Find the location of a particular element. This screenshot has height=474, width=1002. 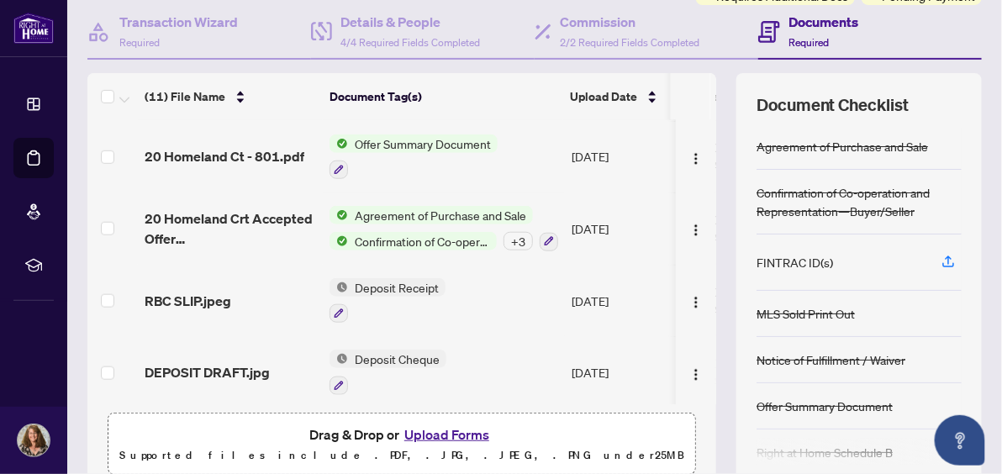

span: (11) File Name is located at coordinates (185, 97).